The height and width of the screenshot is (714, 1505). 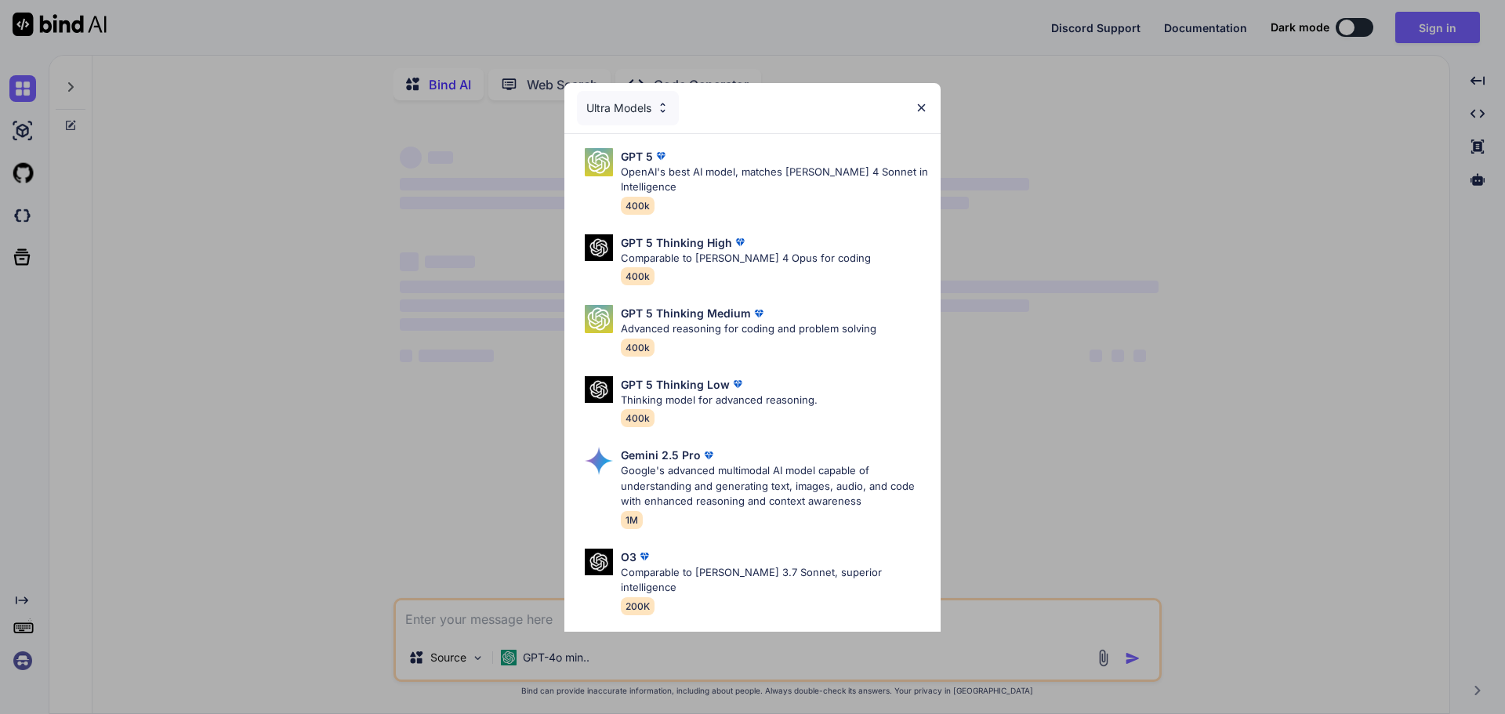 What do you see at coordinates (749, 329) in the screenshot?
I see `p: Advanced reasoning for coding and problem solving` at bounding box center [749, 329].